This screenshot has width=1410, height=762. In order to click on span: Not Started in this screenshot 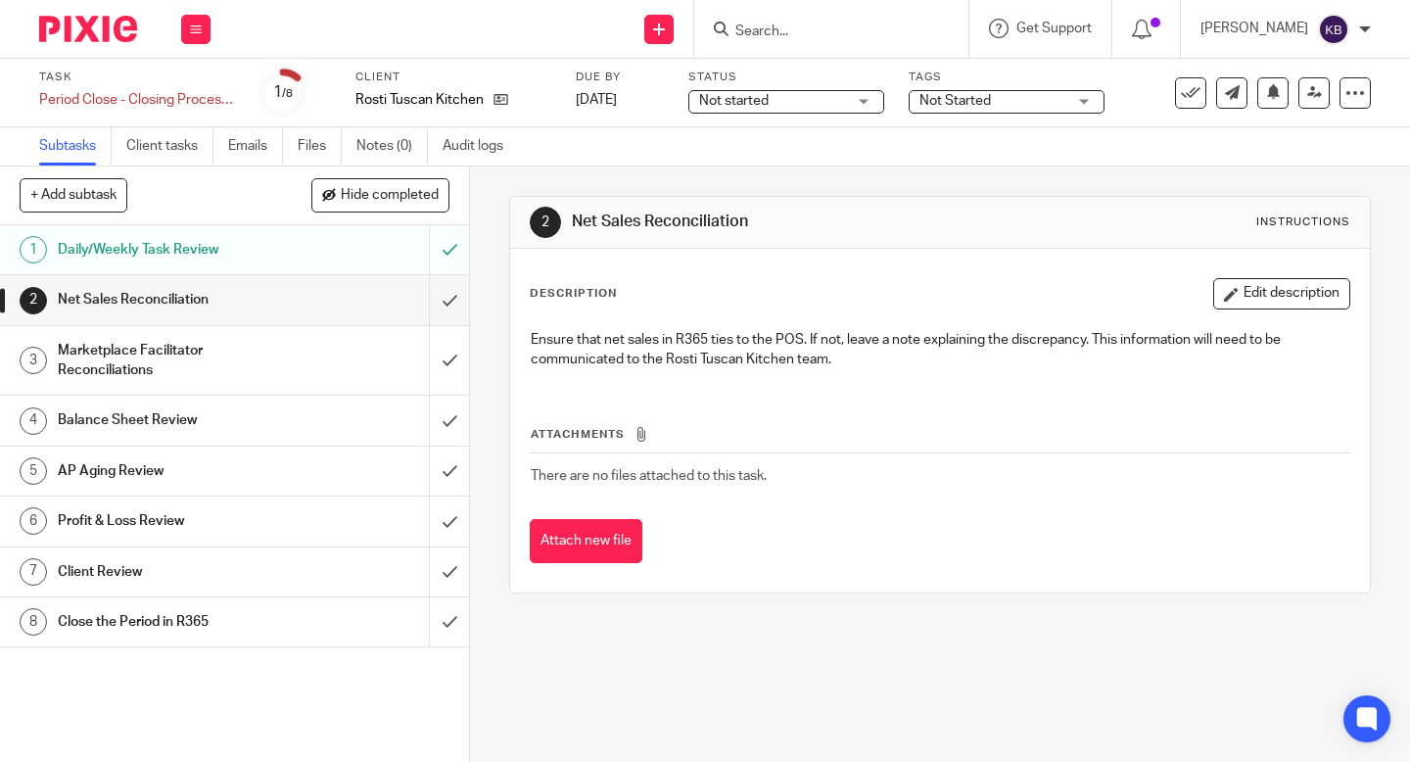, I will do `click(955, 101)`.